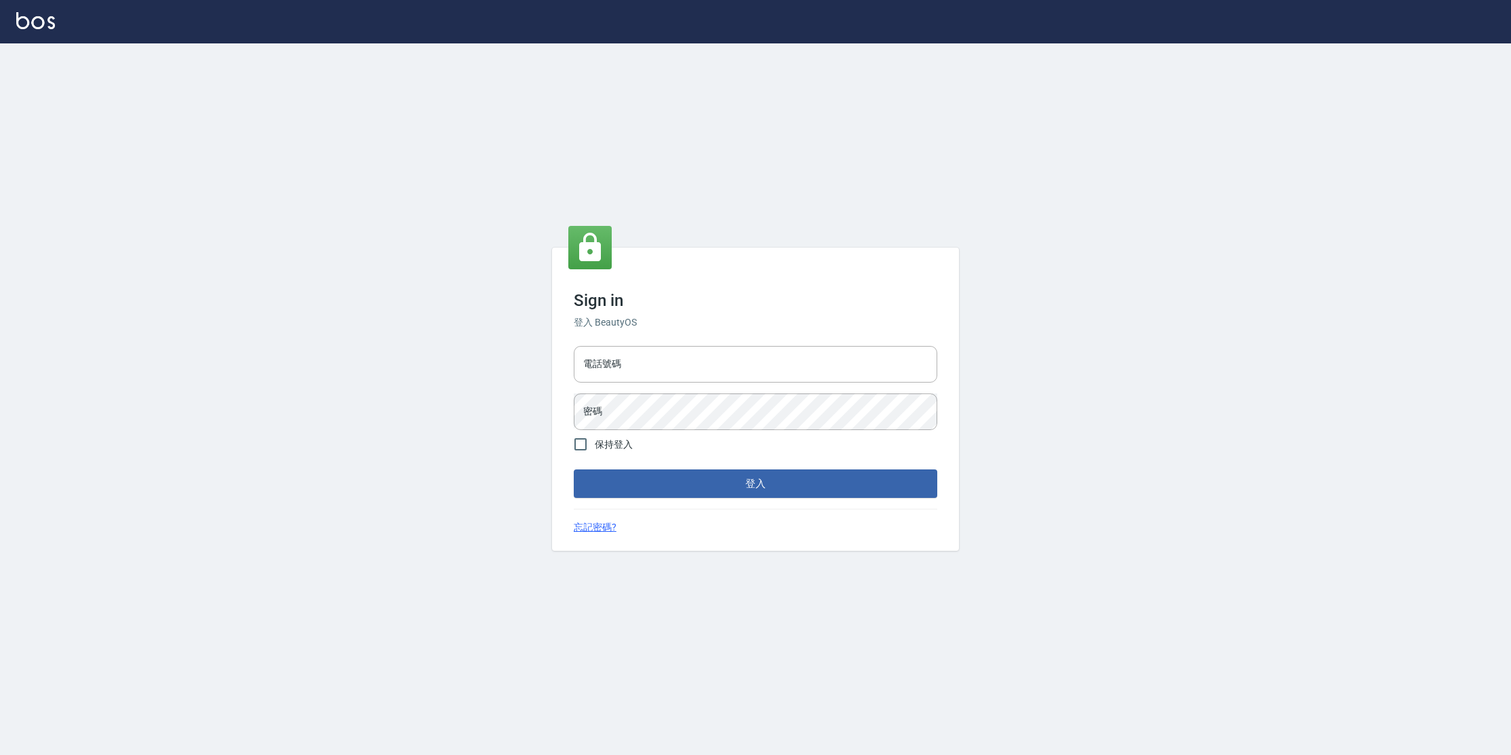  Describe the element at coordinates (595, 527) in the screenshot. I see `a: 忘記密碼?` at that location.